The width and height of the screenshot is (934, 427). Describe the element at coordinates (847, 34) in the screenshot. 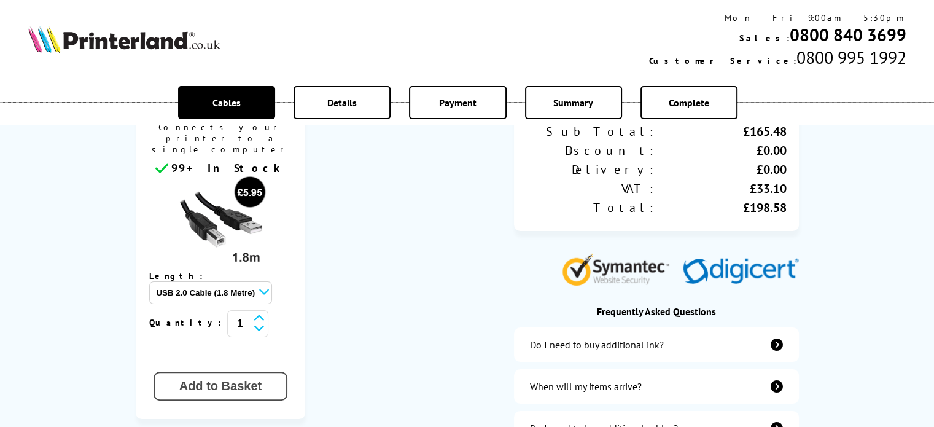

I see `b: 0800 840 3699` at that location.